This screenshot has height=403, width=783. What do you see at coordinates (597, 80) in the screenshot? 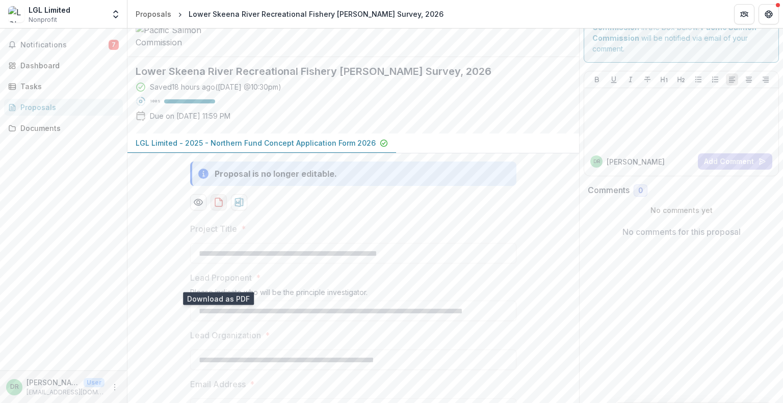
I see `button: Bold` at bounding box center [597, 80].